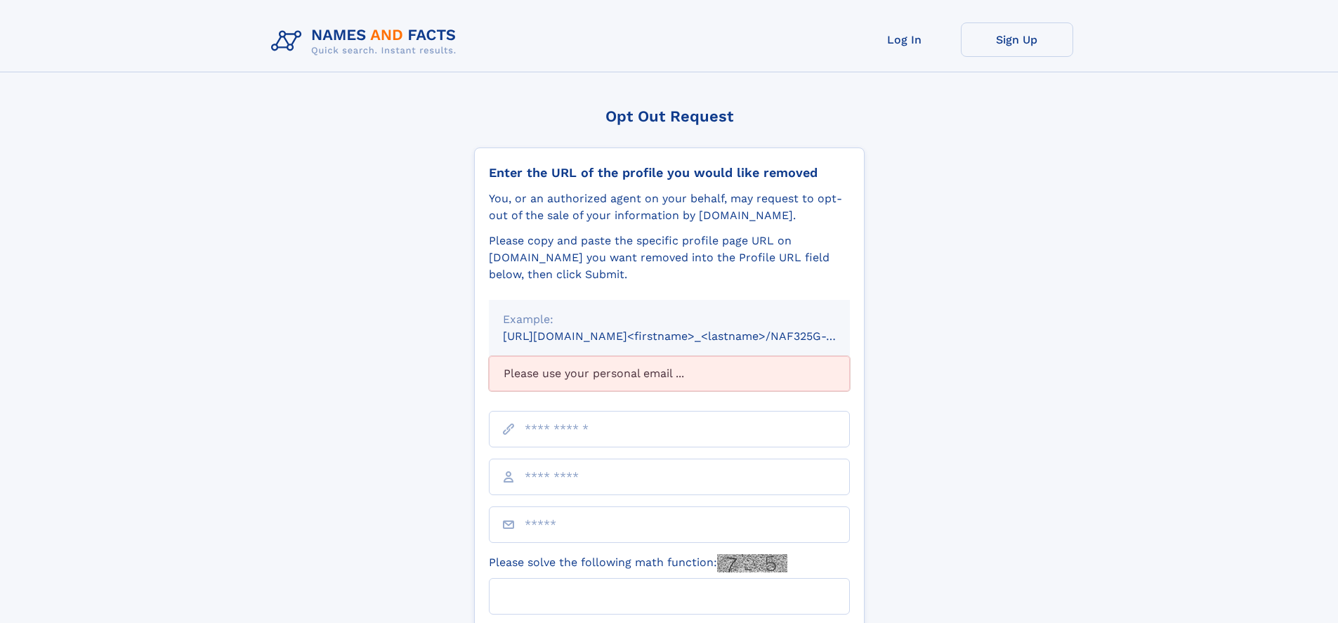  Describe the element at coordinates (669, 207) in the screenshot. I see `div: You, or an authorized agent on your behalf, may request to opt-out of the sale of your informatio...` at that location.